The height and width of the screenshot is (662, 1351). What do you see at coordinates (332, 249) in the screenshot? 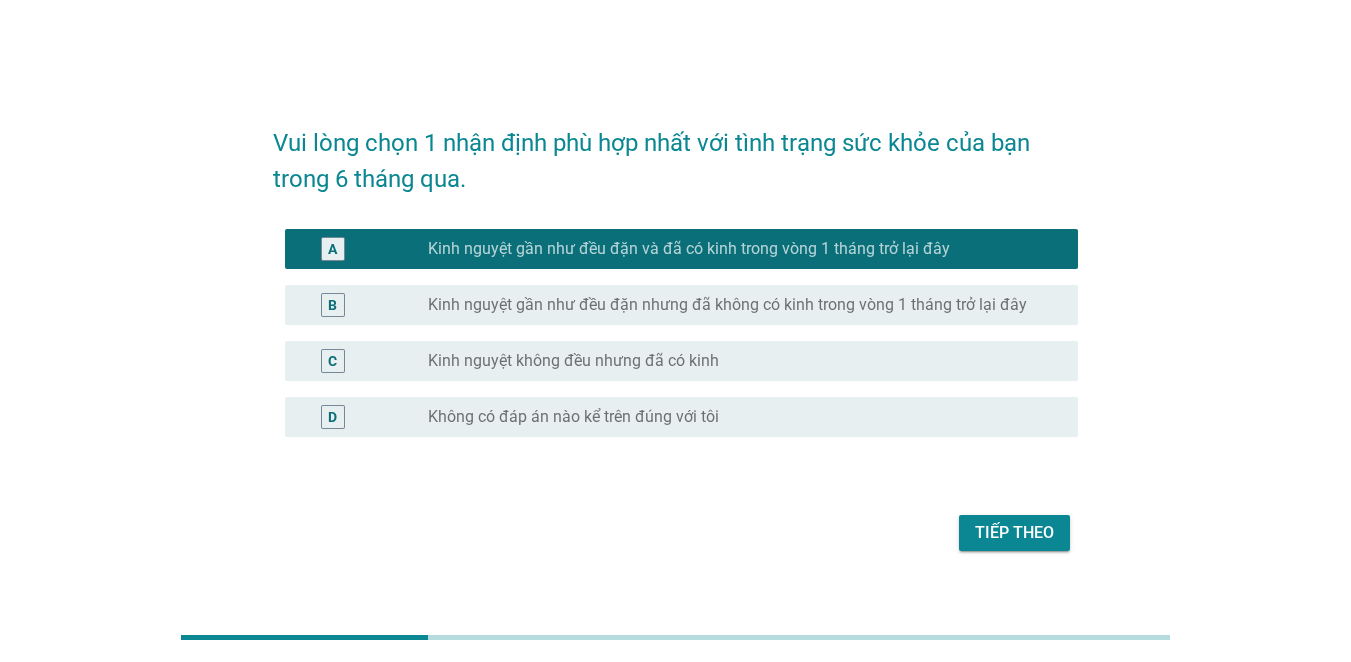
I see `div: A` at bounding box center [332, 249].